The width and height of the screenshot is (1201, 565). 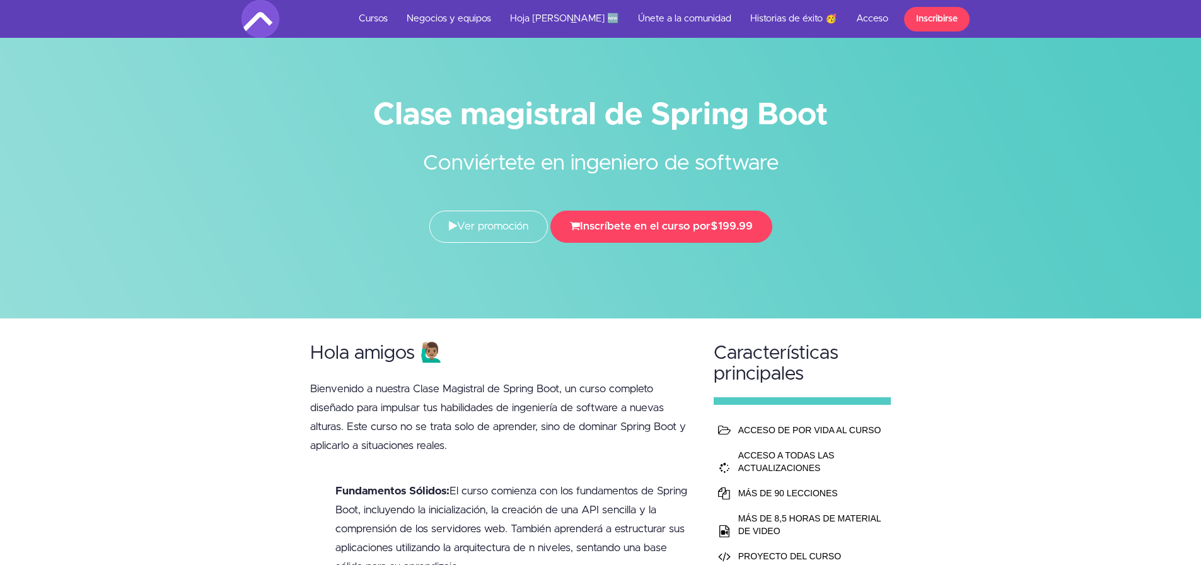 I want to click on font: Clase magistral de Spring Boot, so click(x=600, y=115).